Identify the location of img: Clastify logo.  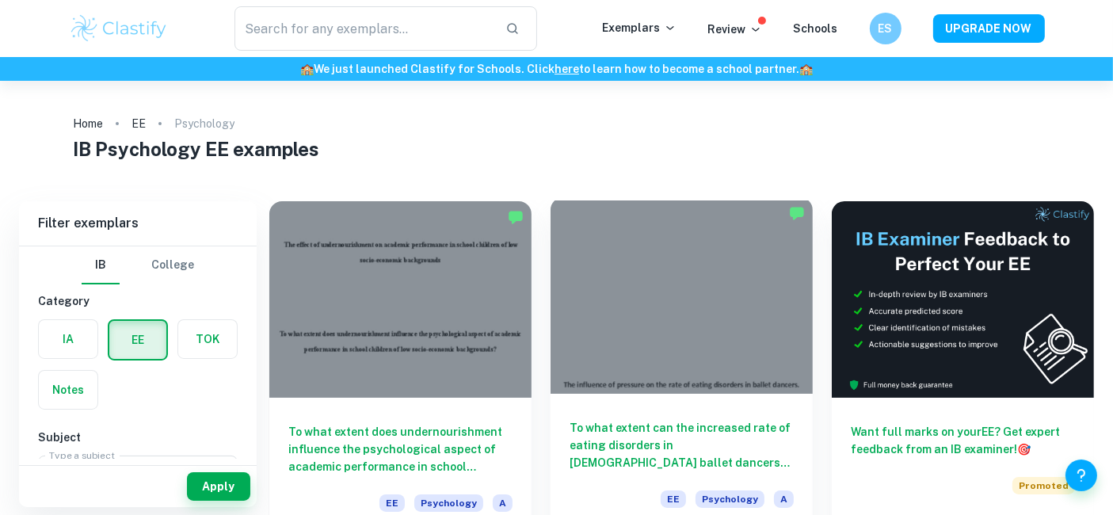
(119, 29).